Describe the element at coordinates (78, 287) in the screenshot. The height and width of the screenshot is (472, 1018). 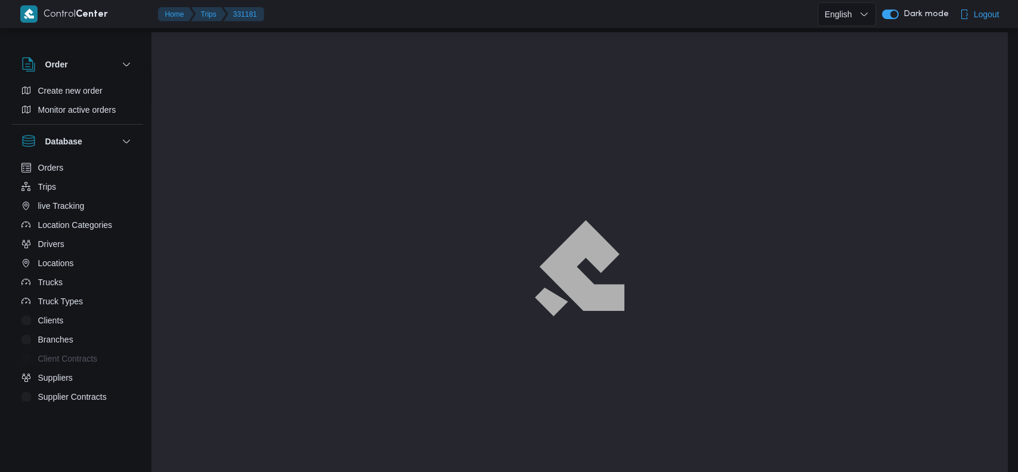
I see `div: Database` at that location.